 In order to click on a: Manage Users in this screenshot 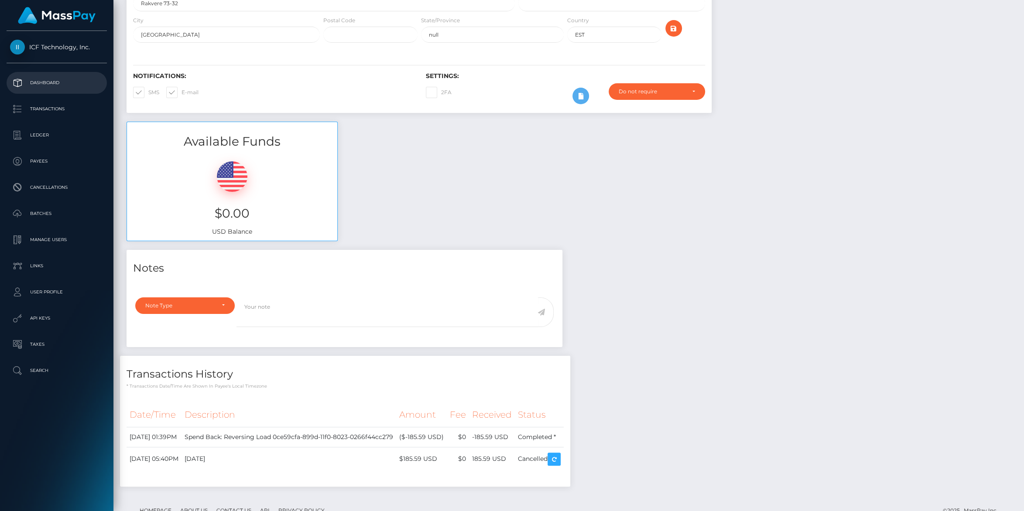, I will do `click(57, 240)`.